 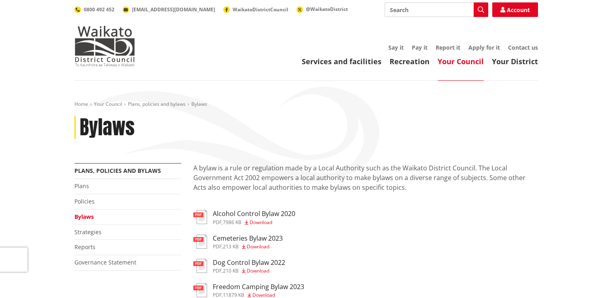 I want to click on h3: Dog Control Bylaw 2022, so click(x=249, y=263).